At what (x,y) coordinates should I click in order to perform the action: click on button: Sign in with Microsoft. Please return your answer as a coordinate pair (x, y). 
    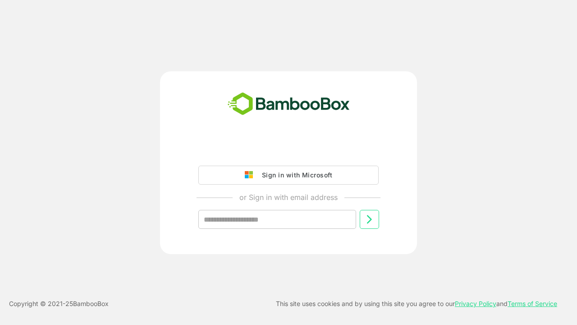
    Looking at the image, I should click on (289, 175).